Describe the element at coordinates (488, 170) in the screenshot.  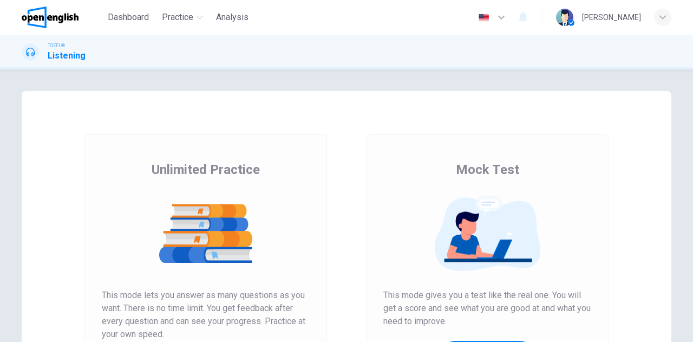
I see `span: Mock Test` at that location.